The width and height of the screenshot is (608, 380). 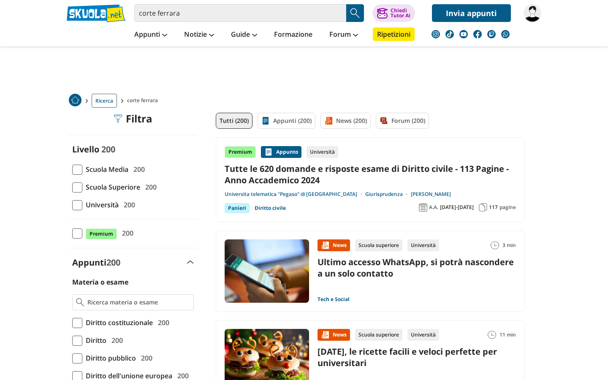 I want to click on img: Immagine news, so click(x=267, y=271).